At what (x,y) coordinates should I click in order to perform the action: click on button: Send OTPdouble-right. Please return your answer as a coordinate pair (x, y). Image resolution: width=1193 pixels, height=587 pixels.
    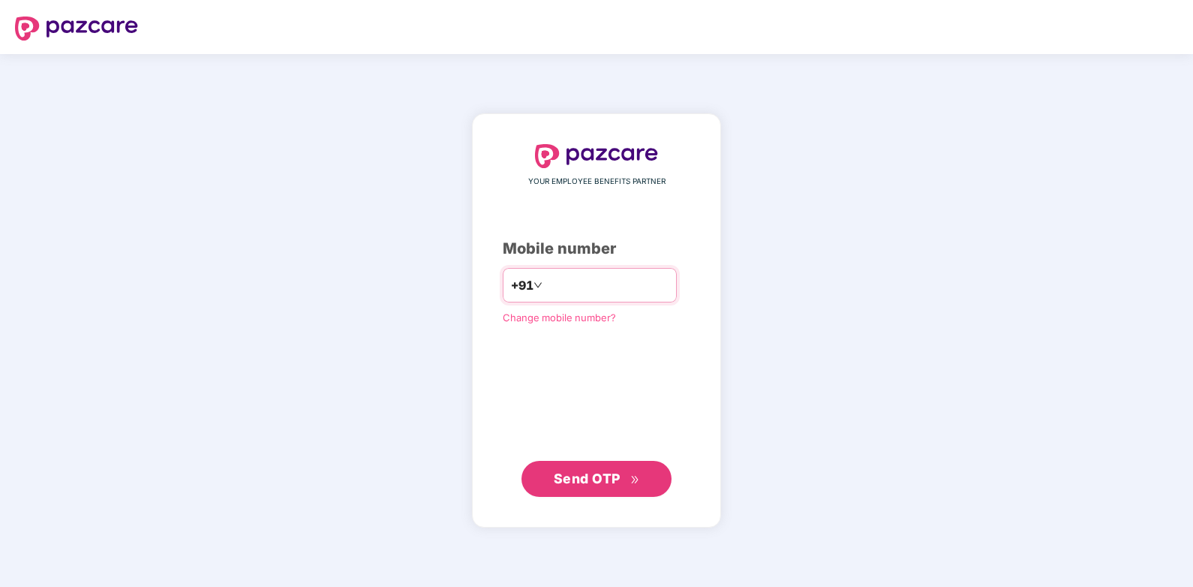
    Looking at the image, I should click on (597, 479).